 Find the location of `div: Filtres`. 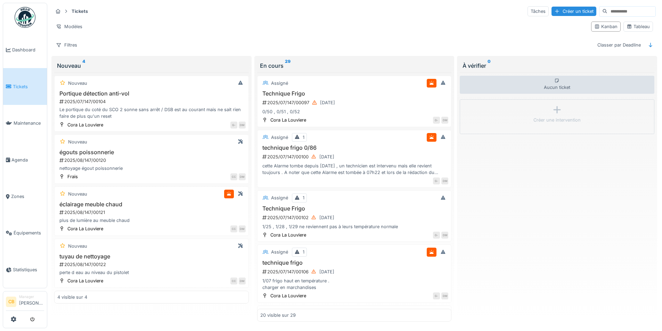

div: Filtres is located at coordinates (66, 45).